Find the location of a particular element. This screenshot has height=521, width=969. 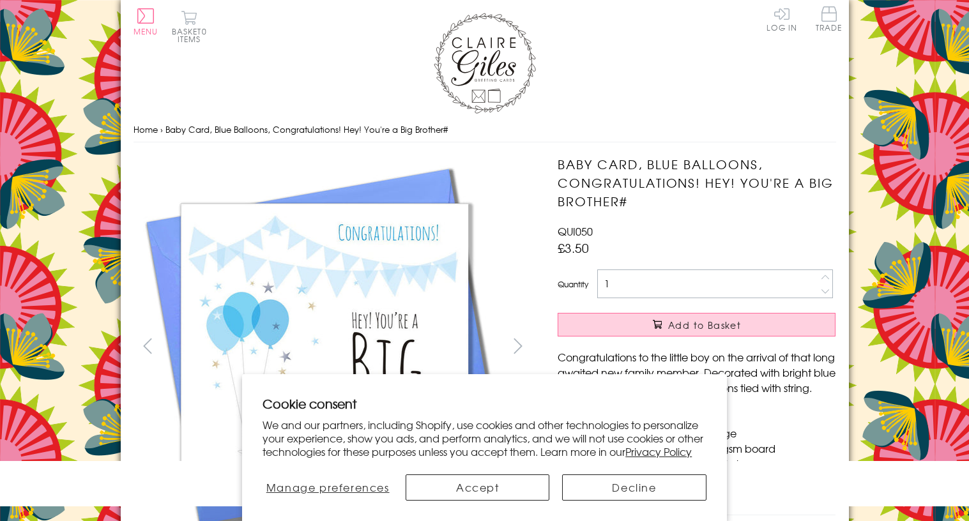

span: Add to Basket is located at coordinates (705, 325).